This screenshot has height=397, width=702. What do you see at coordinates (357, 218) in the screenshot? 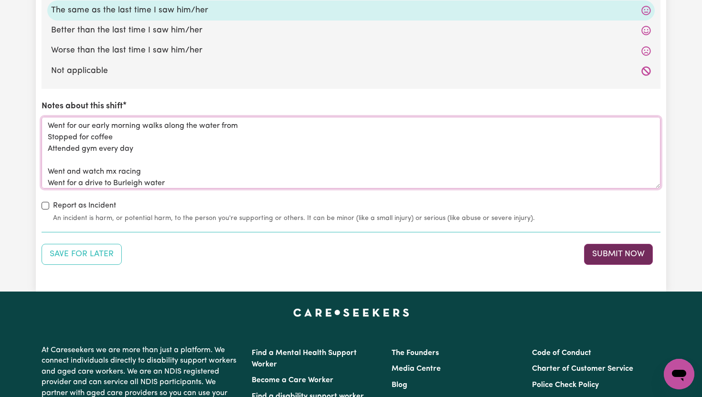
I see `small: An incident is harm, or potential harm, to the person you're supporting or others. It can be mino...` at bounding box center [357, 218].